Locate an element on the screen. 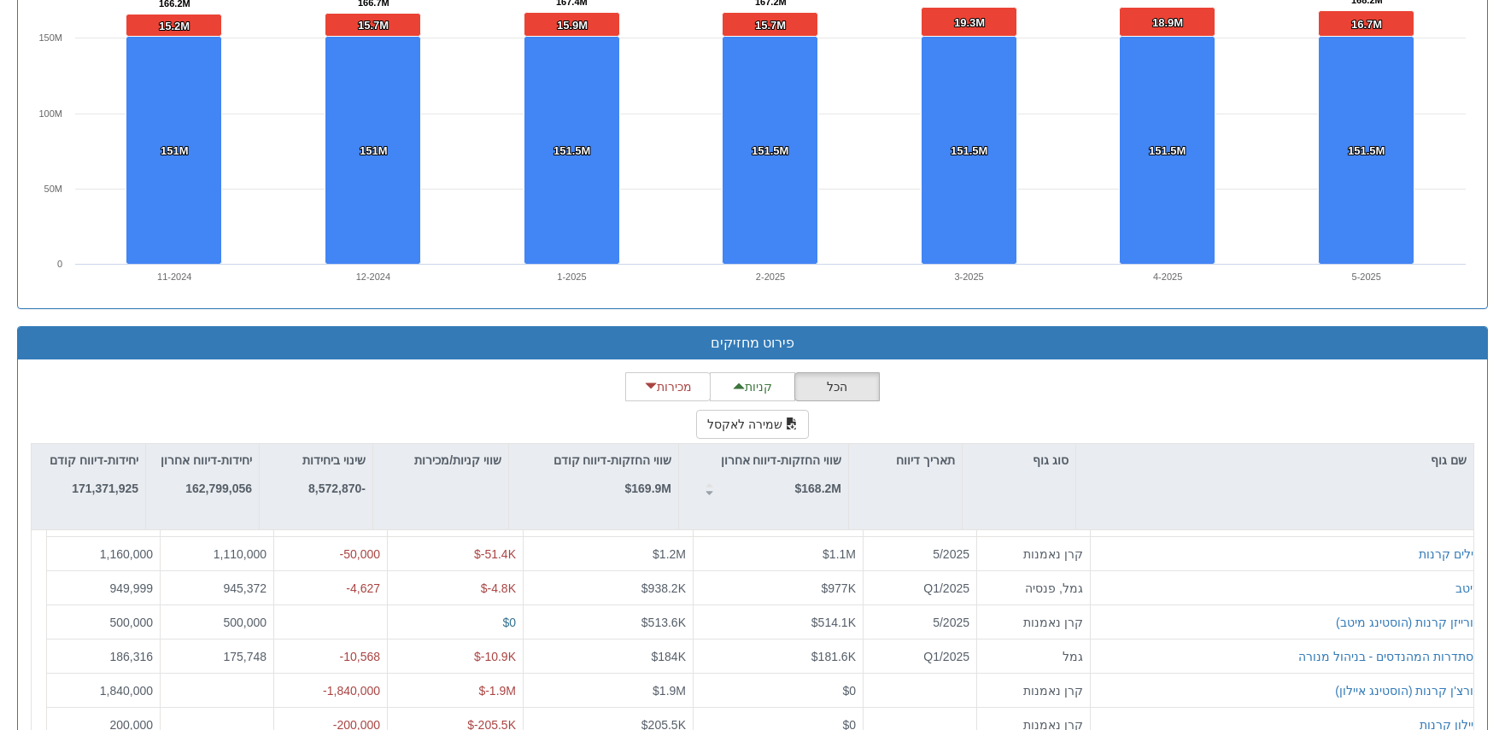 This screenshot has width=1505, height=730. button: הורייזן קרנות (הוסטינג מיטב) is located at coordinates (1408, 623).